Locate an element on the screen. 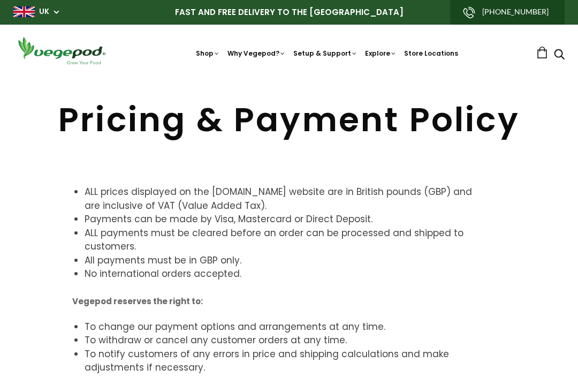 The height and width of the screenshot is (377, 578). li: ALL payments must be cleared before an order can be processed and shipped to customers. is located at coordinates (295, 240).